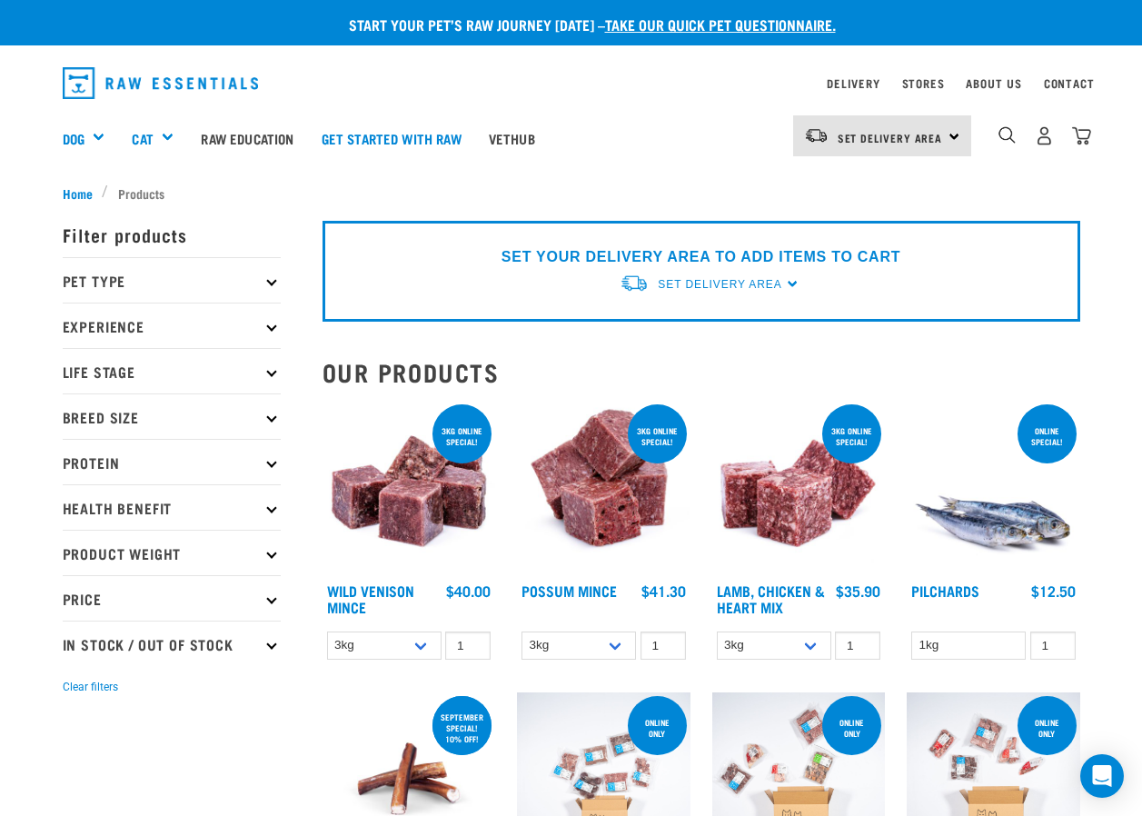 This screenshot has width=1142, height=816. What do you see at coordinates (700, 257) in the screenshot?
I see `p: SET YOUR DELIVERY AREA TO ADD ITEMS TO CART` at bounding box center [700, 257].